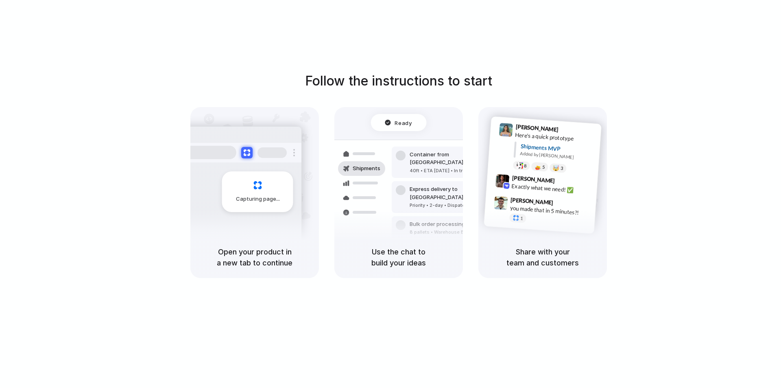  What do you see at coordinates (255, 257) in the screenshot?
I see `h5: Open your product in a new tab to continue` at bounding box center [255, 257].